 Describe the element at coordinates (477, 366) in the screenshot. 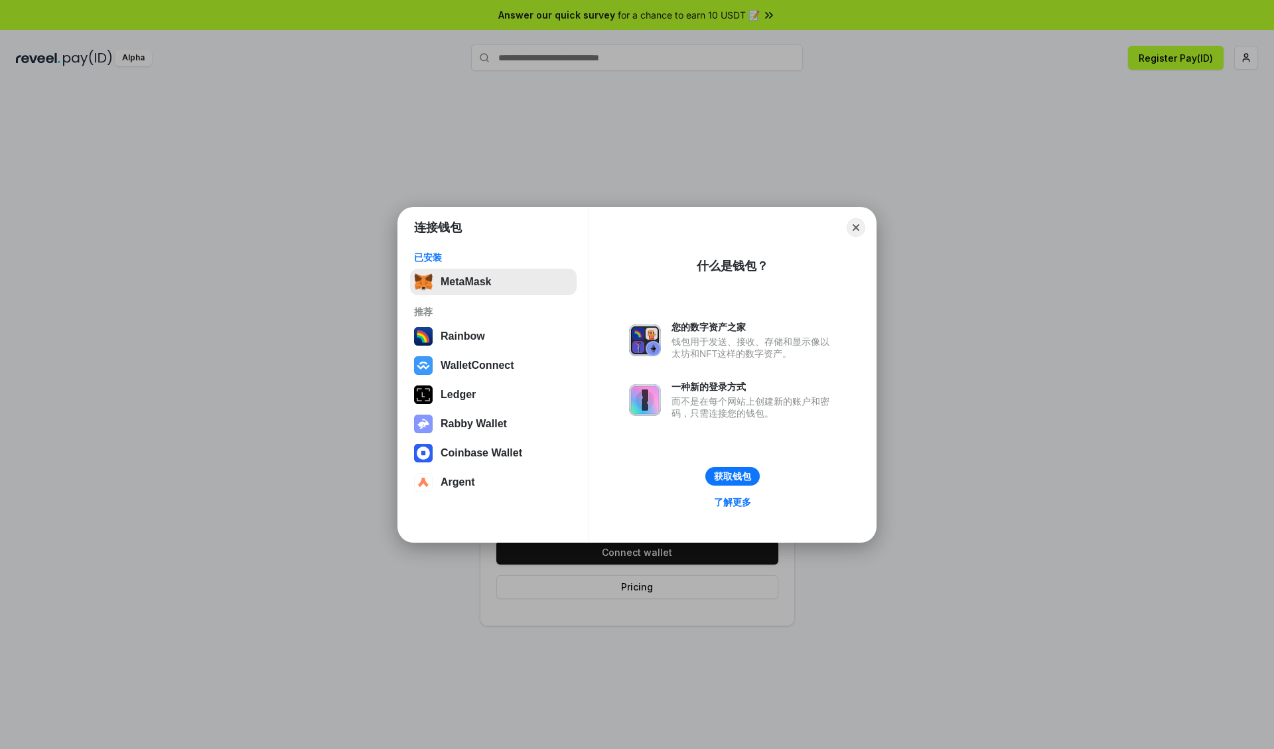

I see `div: WalletConnect` at that location.